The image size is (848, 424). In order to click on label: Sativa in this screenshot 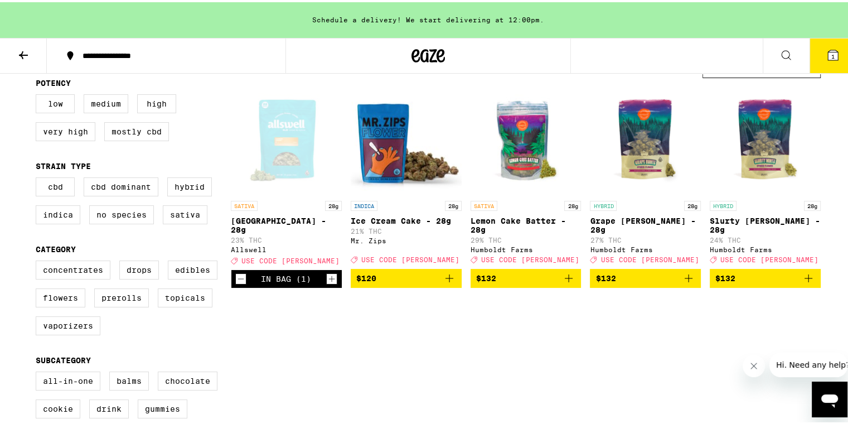, I will do `click(185, 213)`.